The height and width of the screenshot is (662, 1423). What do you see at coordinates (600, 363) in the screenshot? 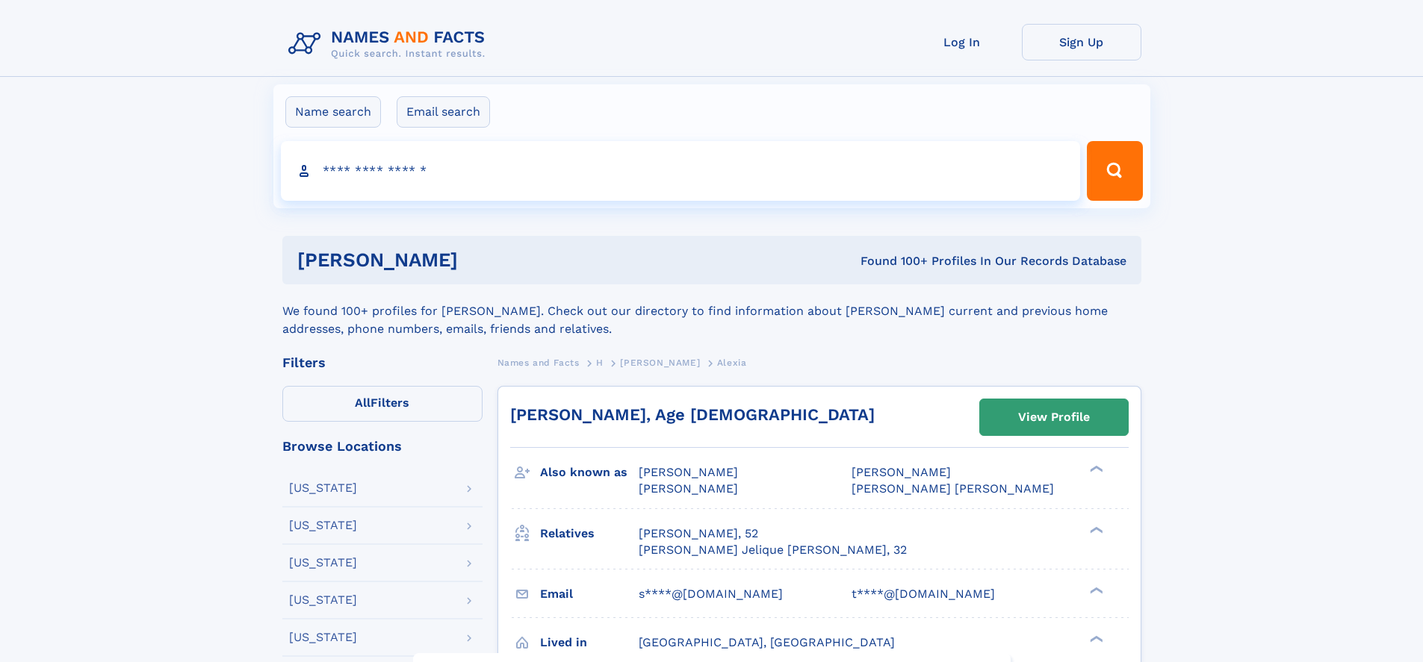
I see `span: H` at bounding box center [600, 363].